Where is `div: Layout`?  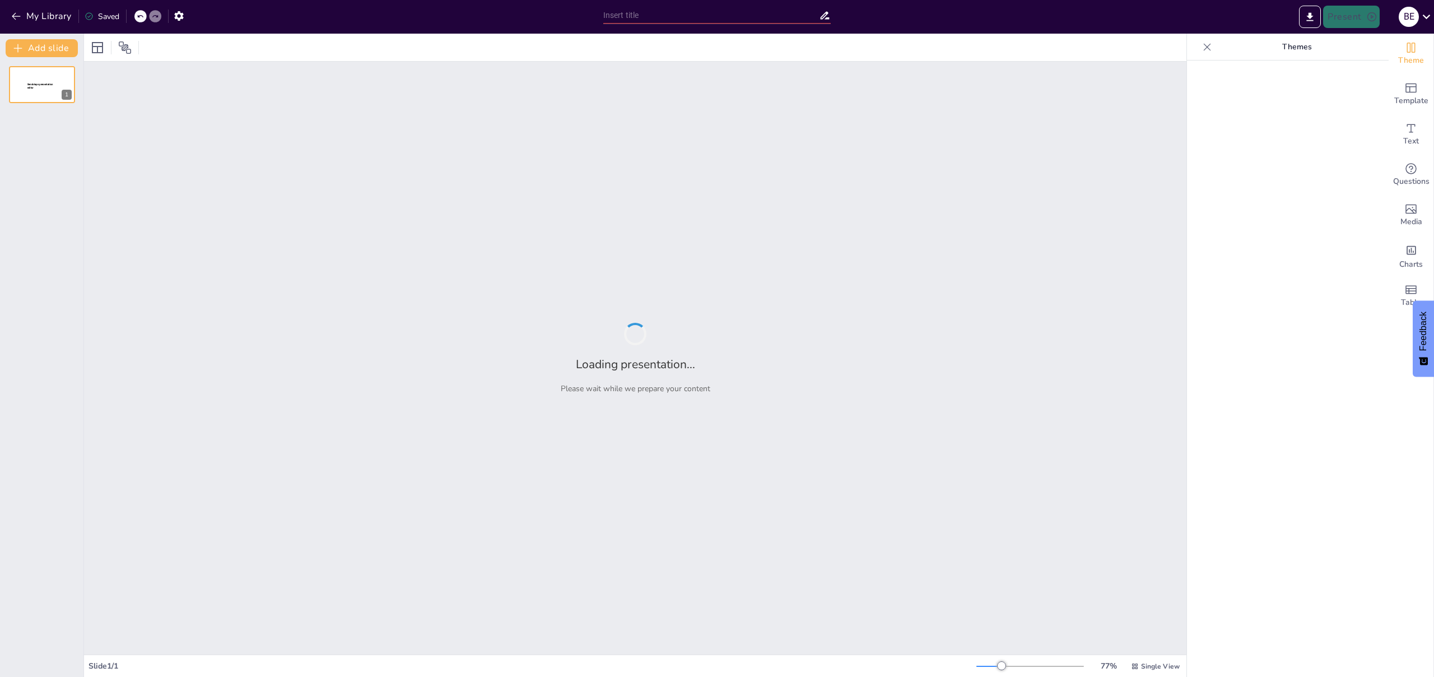 div: Layout is located at coordinates (97, 48).